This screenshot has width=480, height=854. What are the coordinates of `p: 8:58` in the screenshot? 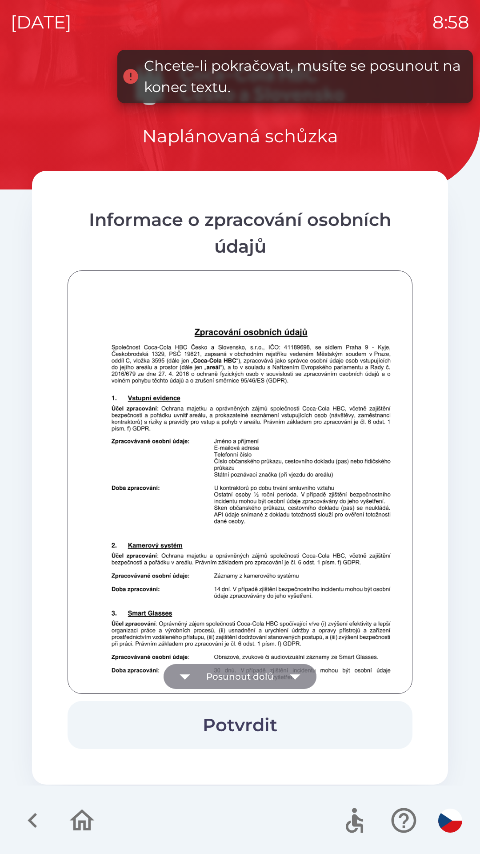 It's located at (451, 22).